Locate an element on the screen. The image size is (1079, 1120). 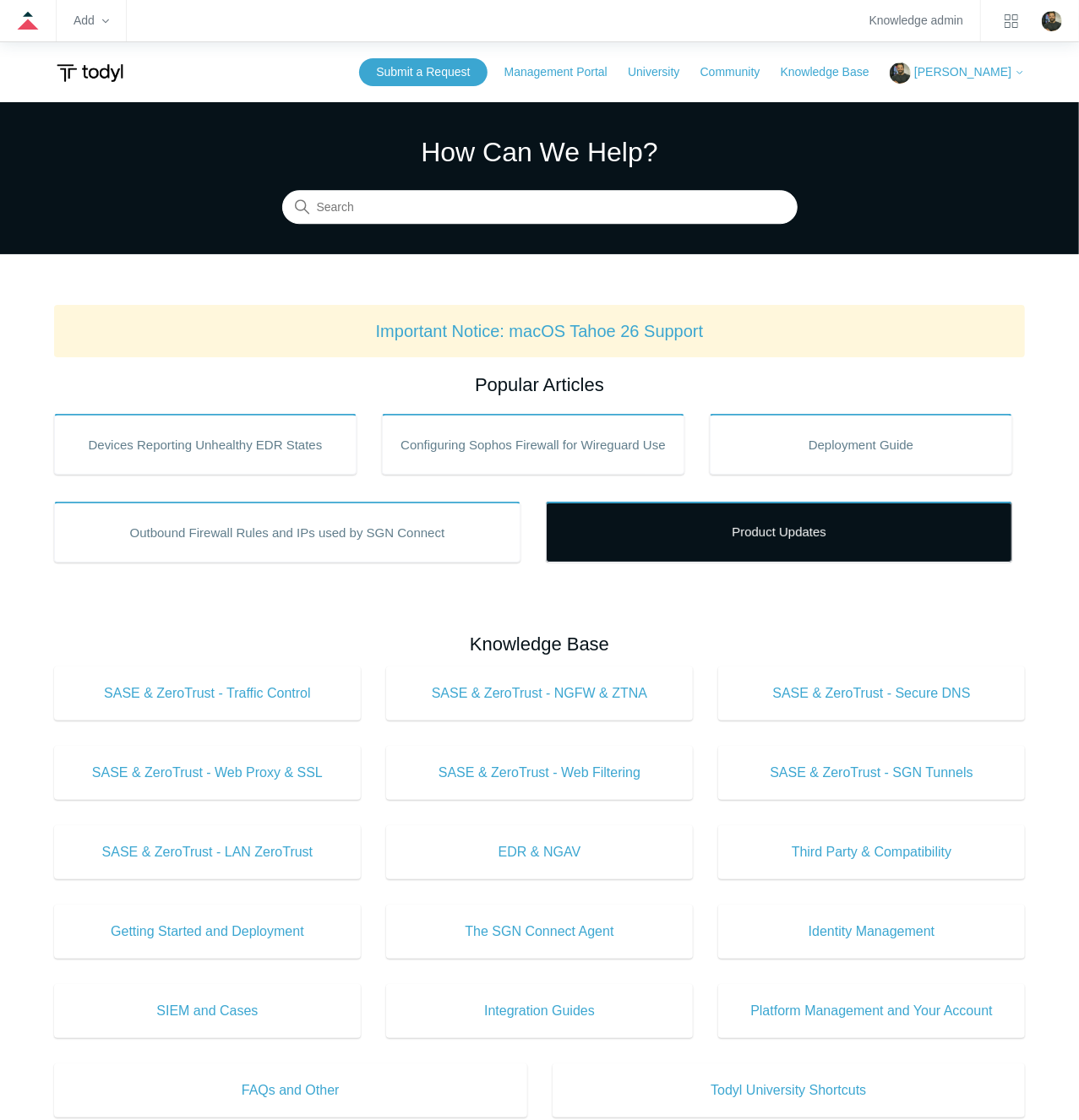
span: SASE & ZeroTrust - Web Proxy & SSL is located at coordinates (207, 772).